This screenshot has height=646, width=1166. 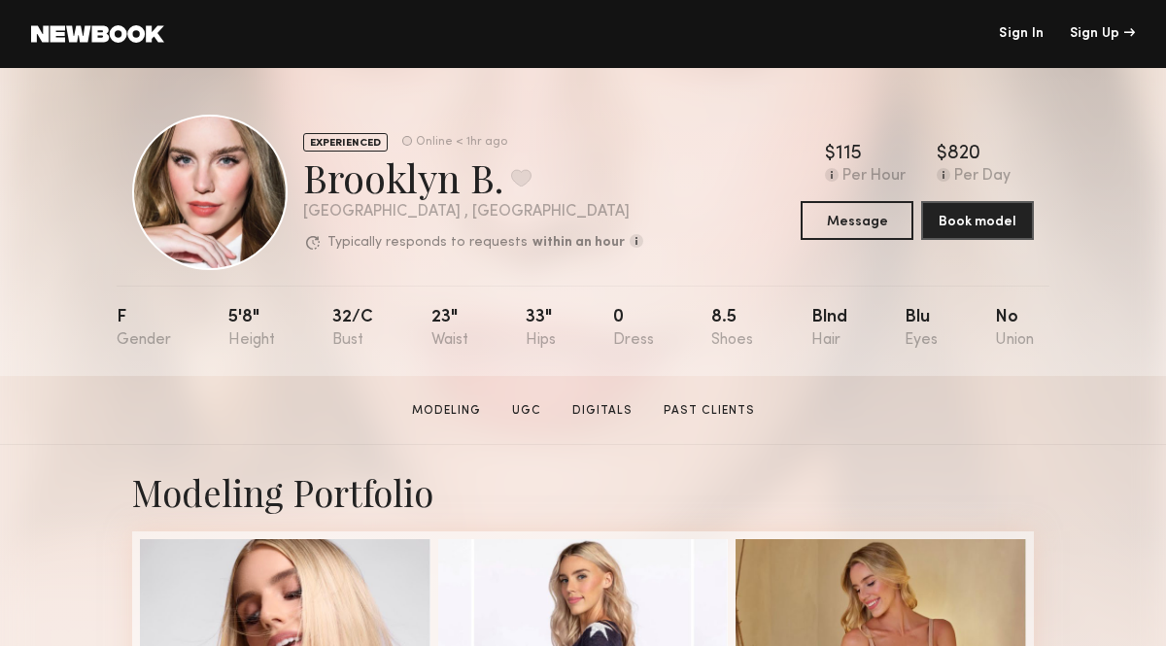 I want to click on a: Past Clients, so click(x=709, y=411).